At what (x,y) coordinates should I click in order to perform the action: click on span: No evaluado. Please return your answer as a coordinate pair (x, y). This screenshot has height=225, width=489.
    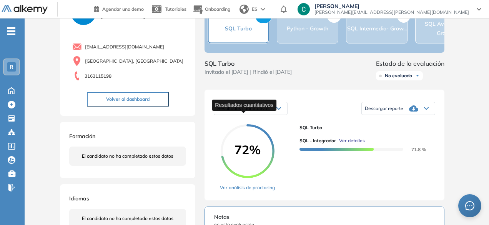
    Looking at the image, I should click on (398, 76).